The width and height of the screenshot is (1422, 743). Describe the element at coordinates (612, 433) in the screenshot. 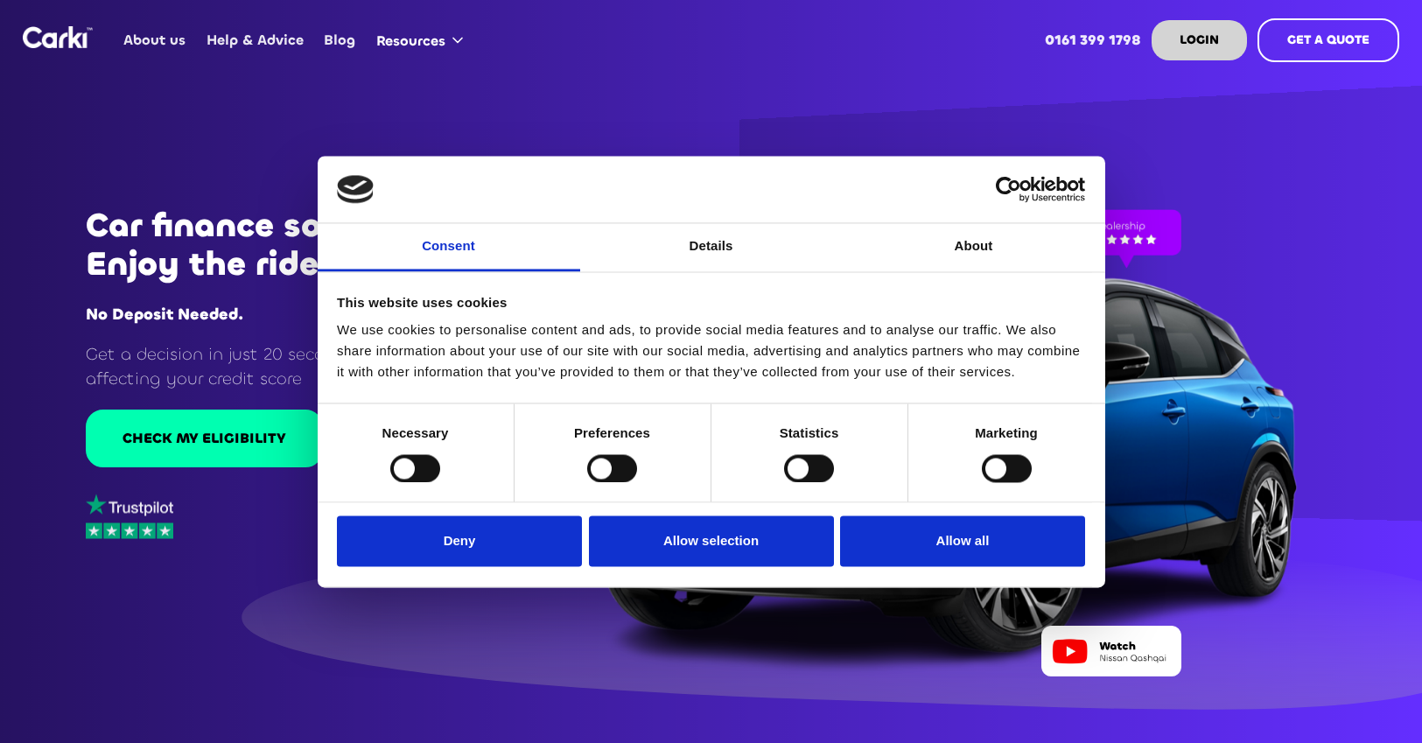

I see `strong: Preferences` at that location.